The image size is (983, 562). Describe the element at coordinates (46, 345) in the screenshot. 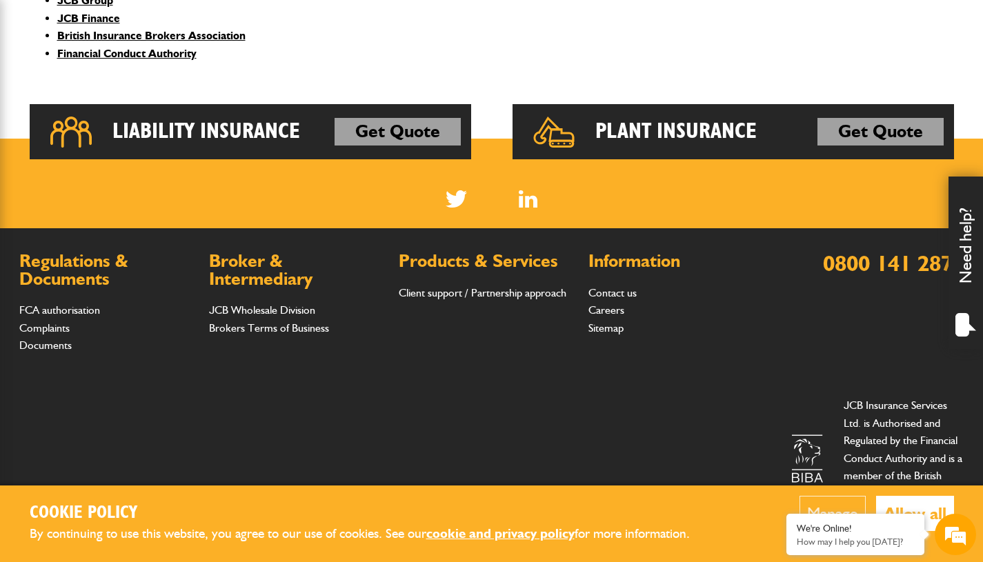

I see `a: Documents` at that location.